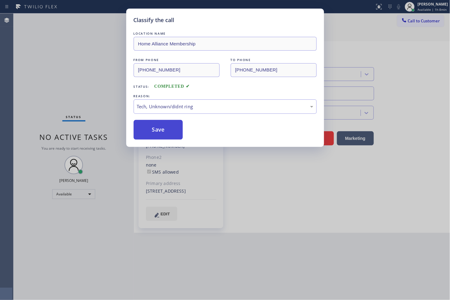  What do you see at coordinates (274, 70) in the screenshot?
I see `input: To phone` at bounding box center [274, 70].